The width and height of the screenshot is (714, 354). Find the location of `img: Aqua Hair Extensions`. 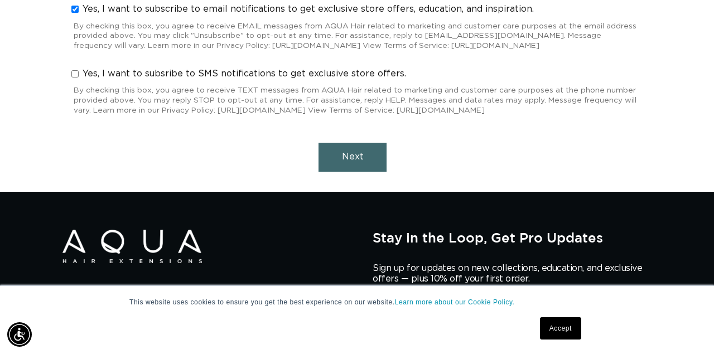

img: Aqua Hair Extensions is located at coordinates (132, 247).